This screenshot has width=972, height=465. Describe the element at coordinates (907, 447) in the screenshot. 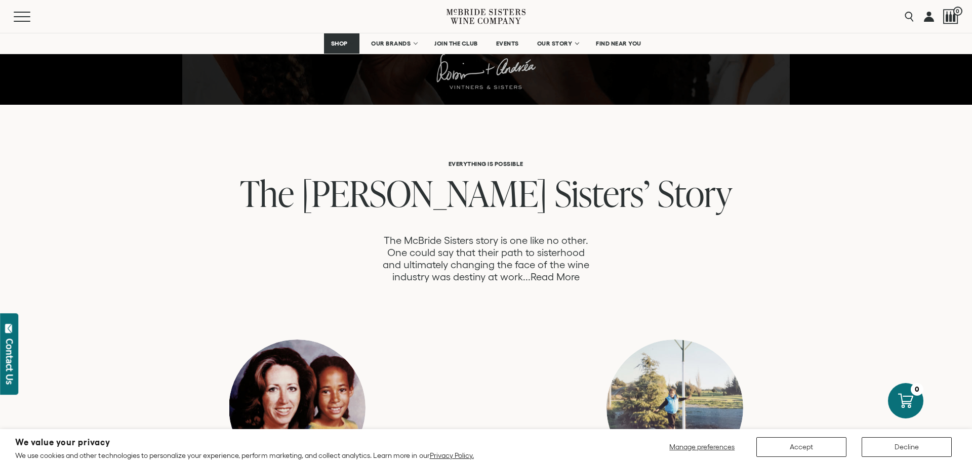

I see `button: Decline` at that location.